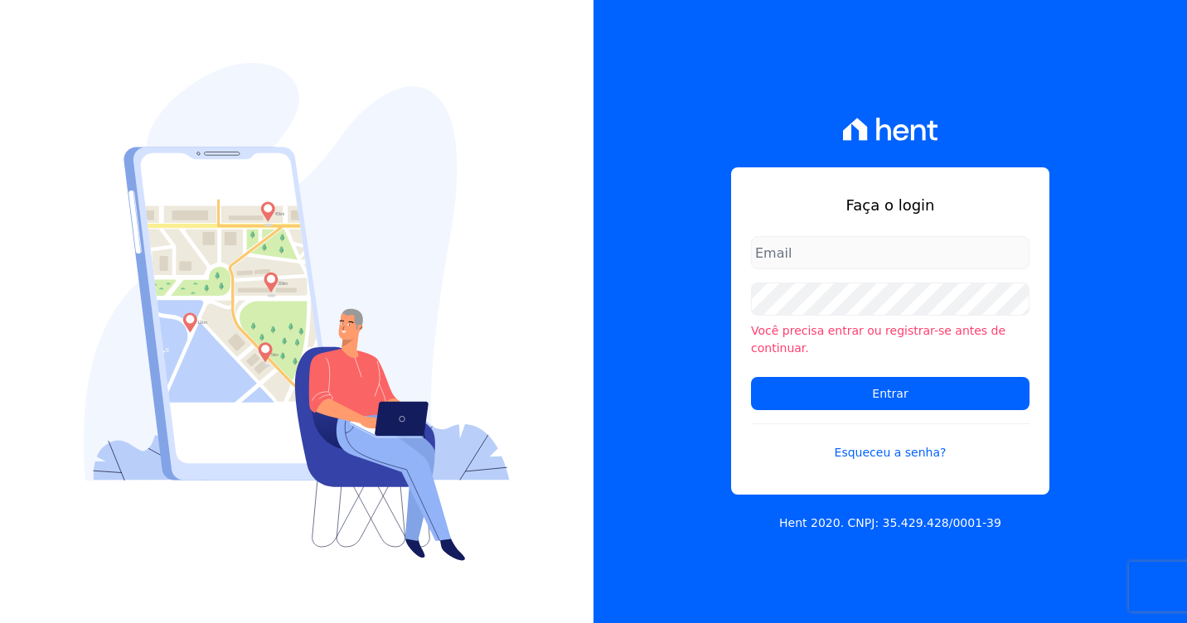 This screenshot has width=1187, height=623. Describe the element at coordinates (890, 340) in the screenshot. I see `li: Você precisa entrar ou registrar-se antes de continuar.` at that location.